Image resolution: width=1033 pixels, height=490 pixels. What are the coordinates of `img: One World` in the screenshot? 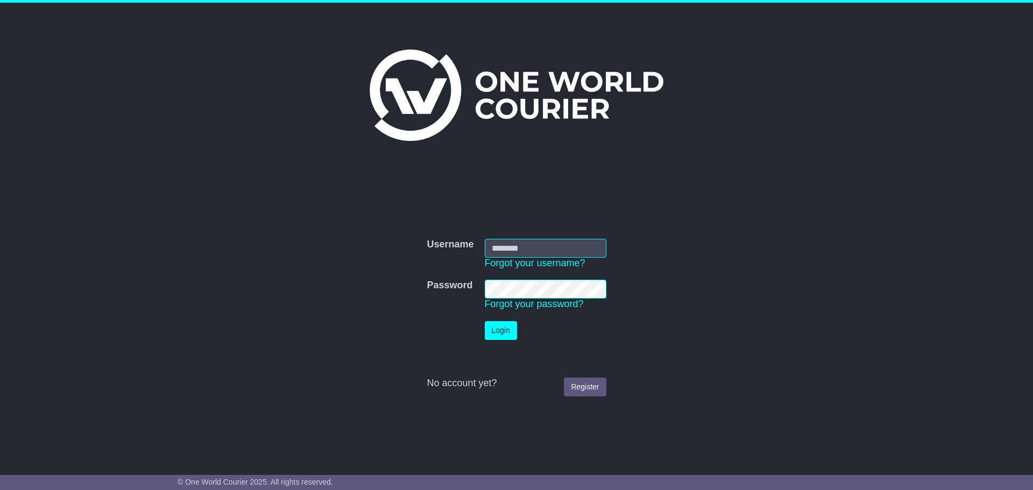 It's located at (516, 95).